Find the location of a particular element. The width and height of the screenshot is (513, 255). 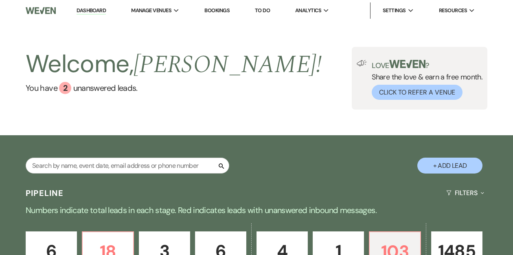

a: Bookings is located at coordinates (217, 10).